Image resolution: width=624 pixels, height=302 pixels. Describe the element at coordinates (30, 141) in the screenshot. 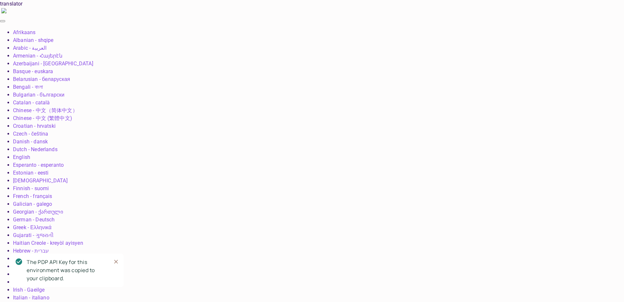

I see `a: Danish - dansk` at that location.